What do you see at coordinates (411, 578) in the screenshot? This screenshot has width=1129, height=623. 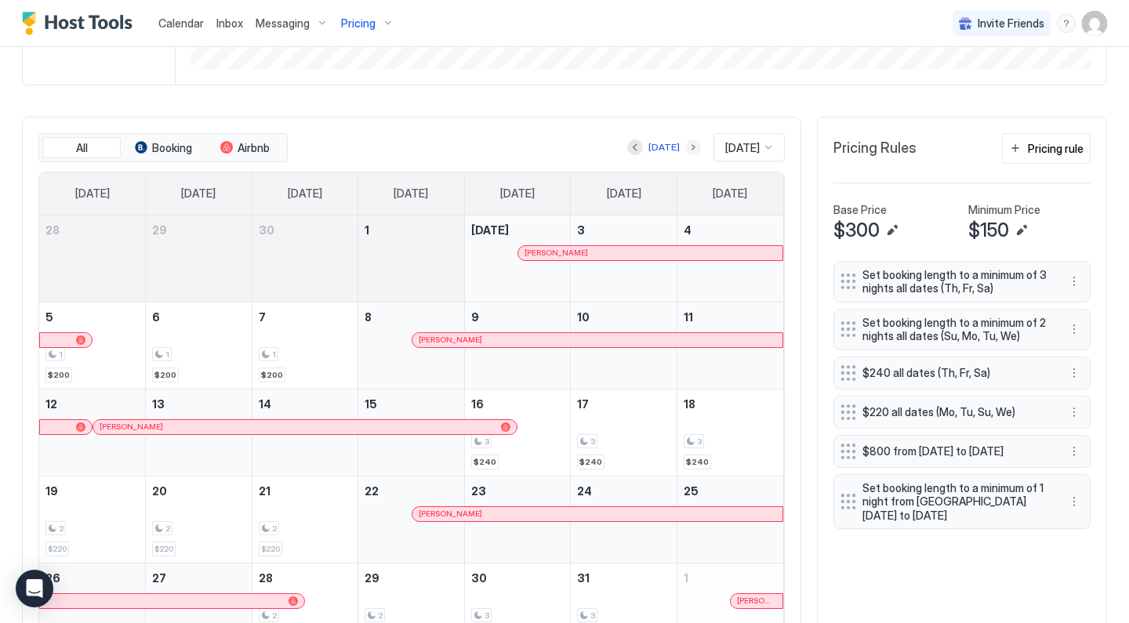 I see `a: October 29, 2025` at bounding box center [411, 578].